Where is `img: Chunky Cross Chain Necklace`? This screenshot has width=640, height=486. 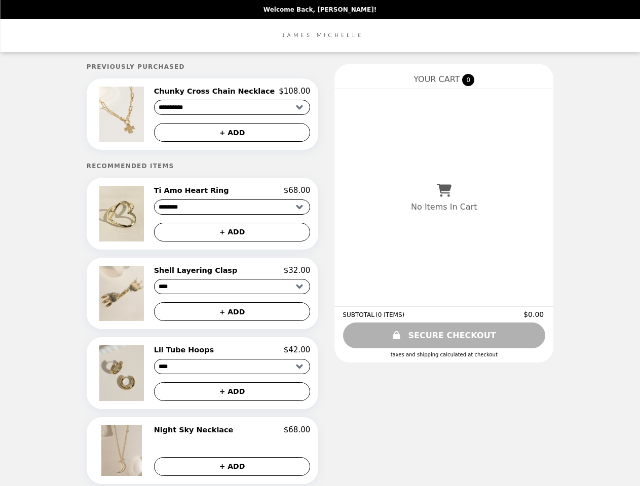
img: Chunky Cross Chain Necklace is located at coordinates (123, 114).